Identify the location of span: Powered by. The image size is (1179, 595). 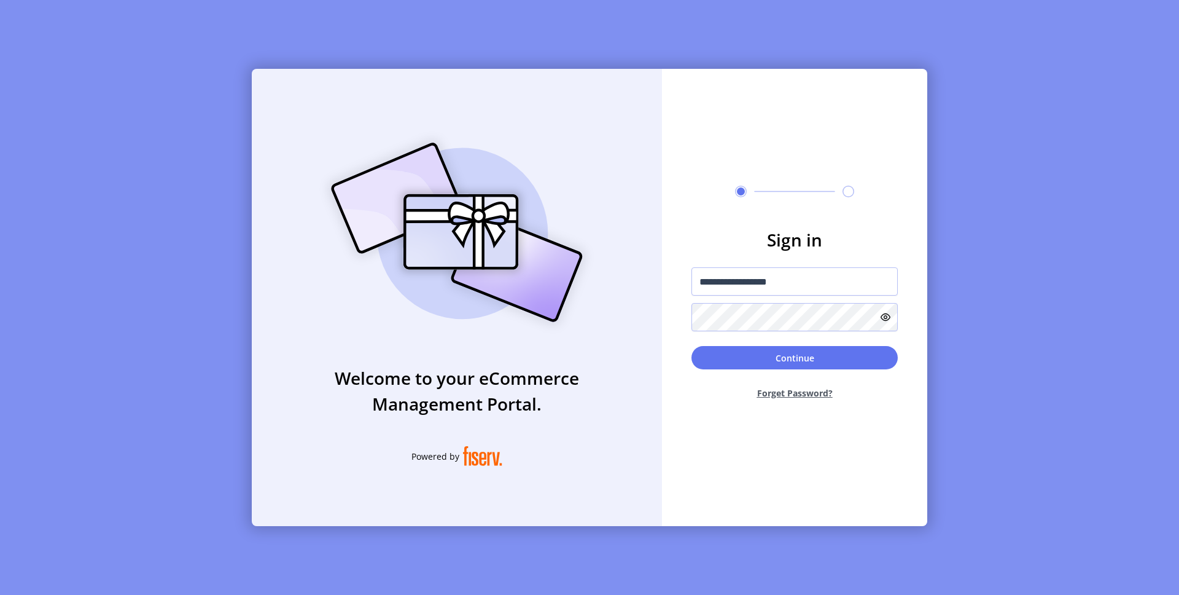
(435, 456).